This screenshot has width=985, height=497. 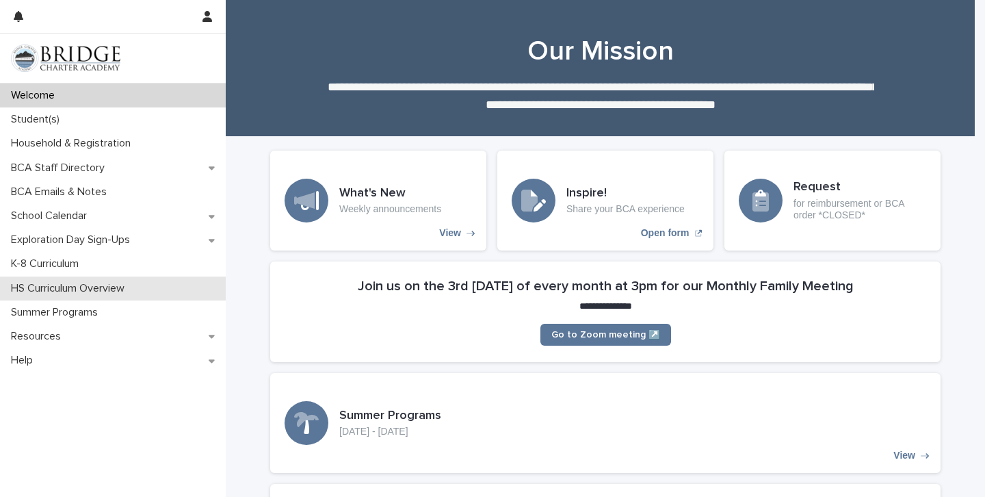 What do you see at coordinates (605, 200) in the screenshot?
I see `a: Open form` at bounding box center [605, 200].